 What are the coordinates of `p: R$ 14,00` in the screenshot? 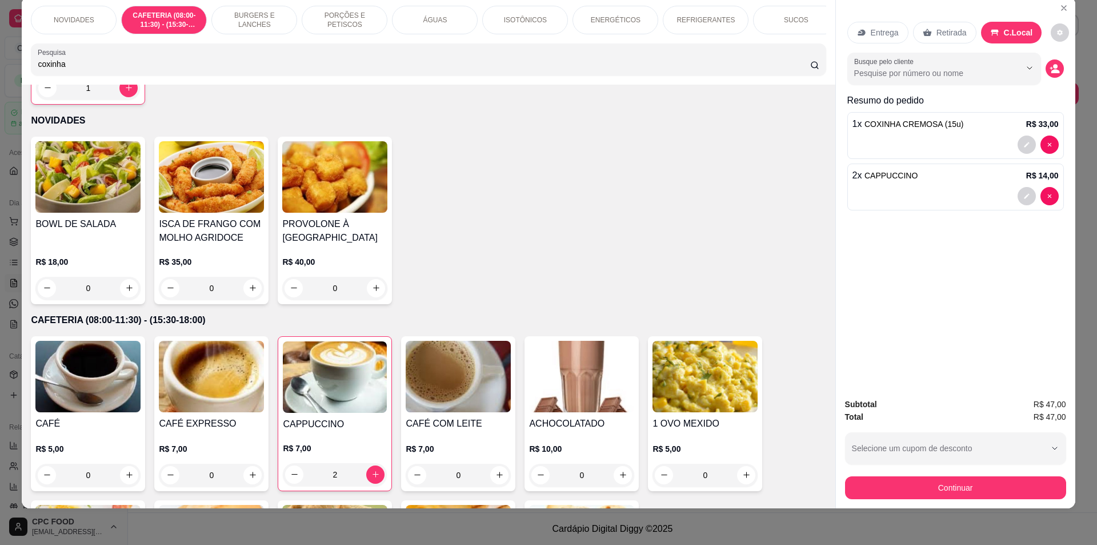 It's located at (1043, 175).